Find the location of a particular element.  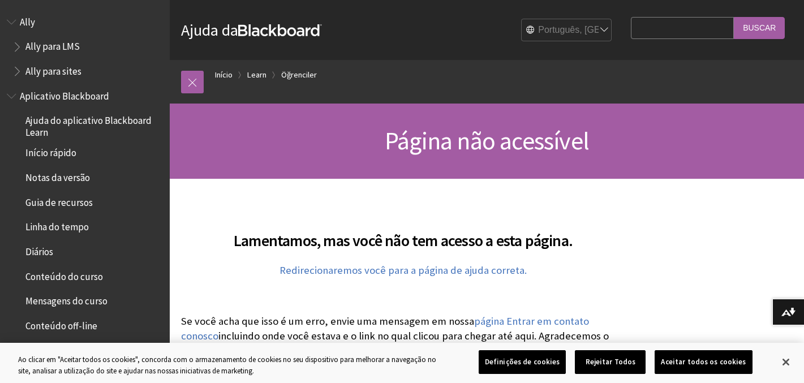

button: Definições de cookies is located at coordinates (522, 362).